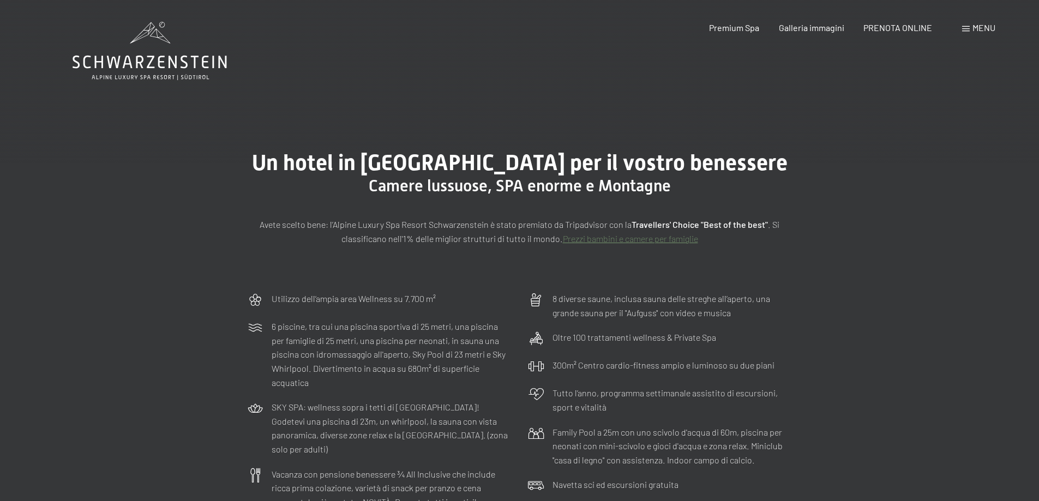  What do you see at coordinates (520, 186) in the screenshot?
I see `span: Camere lussuose, SPA enorme e Montagne` at bounding box center [520, 186].